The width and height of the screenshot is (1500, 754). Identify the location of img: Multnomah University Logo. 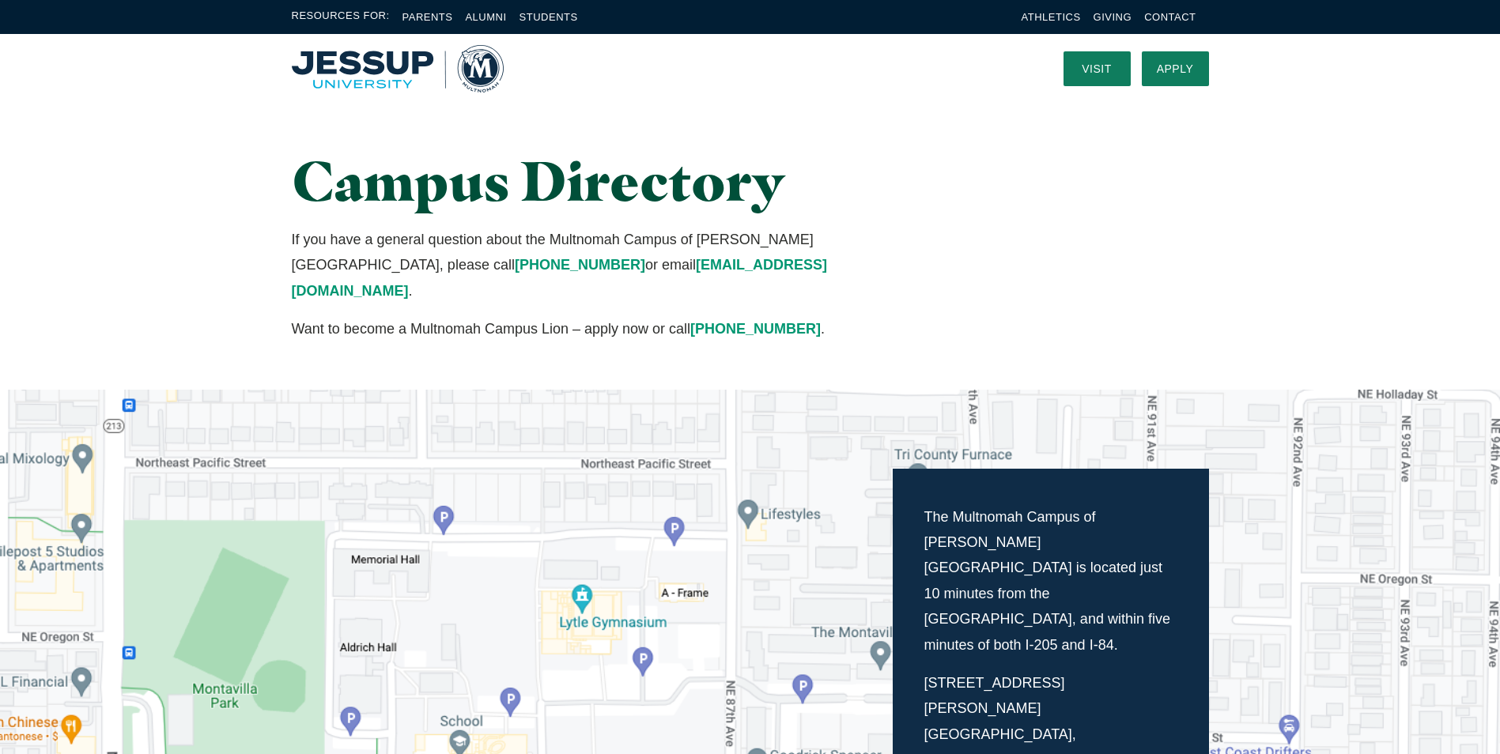
(398, 69).